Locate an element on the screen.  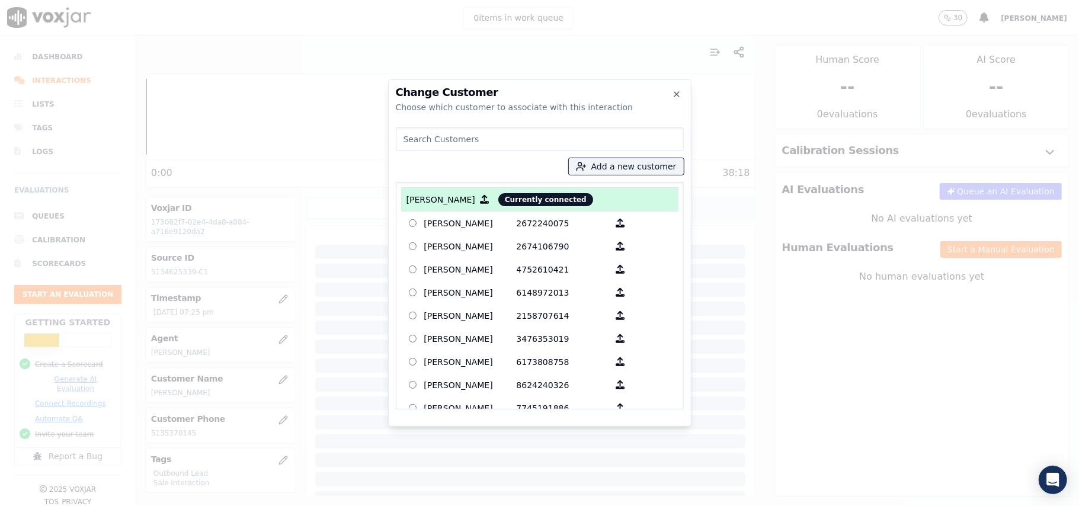
p: 6173808758 is located at coordinates (563, 362).